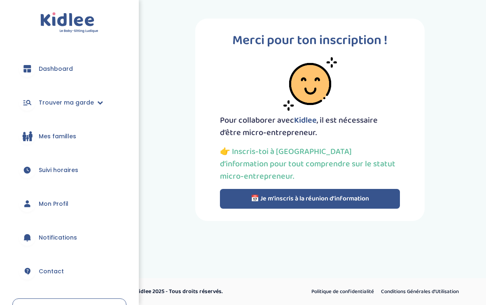  Describe the element at coordinates (56, 69) in the screenshot. I see `span: Dashboard` at that location.